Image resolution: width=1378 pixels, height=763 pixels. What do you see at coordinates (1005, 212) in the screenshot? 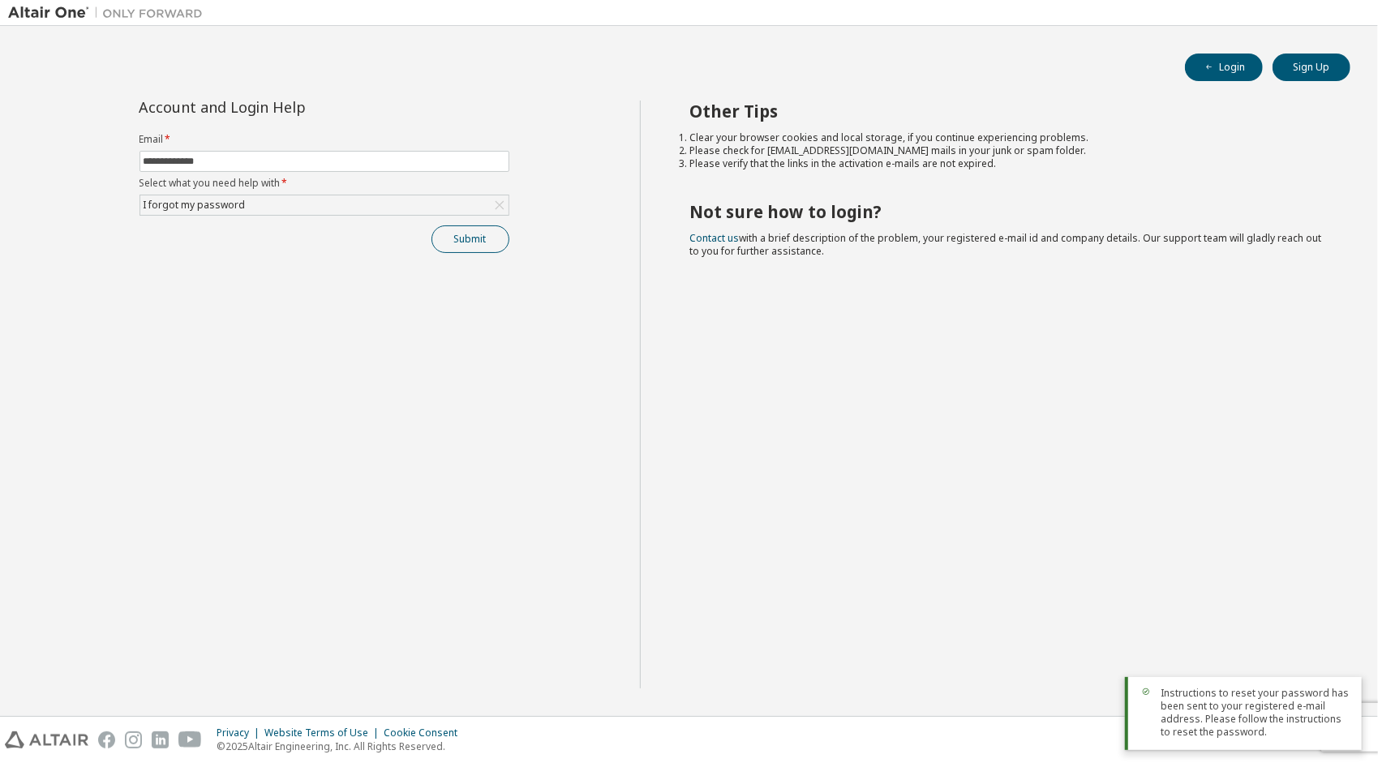
I see `h2: Not sure how to login?` at bounding box center [1005, 212].